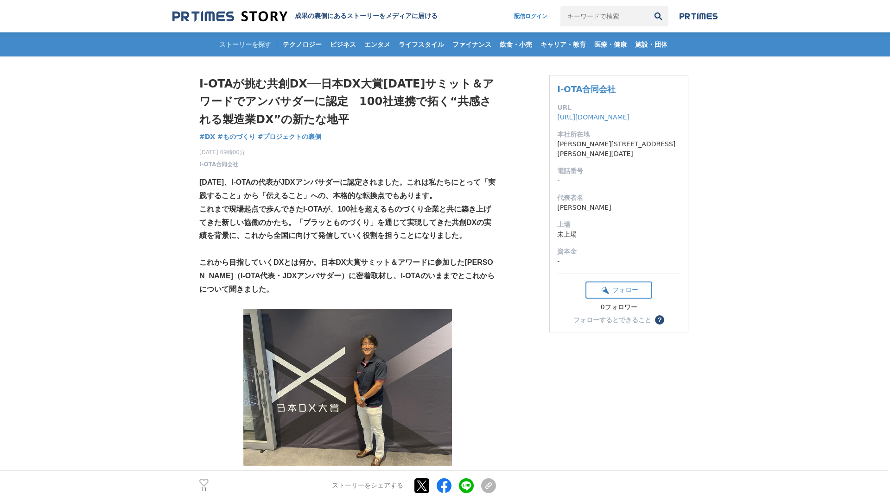 The image size is (890, 500). I want to click on img: prtimes, so click(698, 16).